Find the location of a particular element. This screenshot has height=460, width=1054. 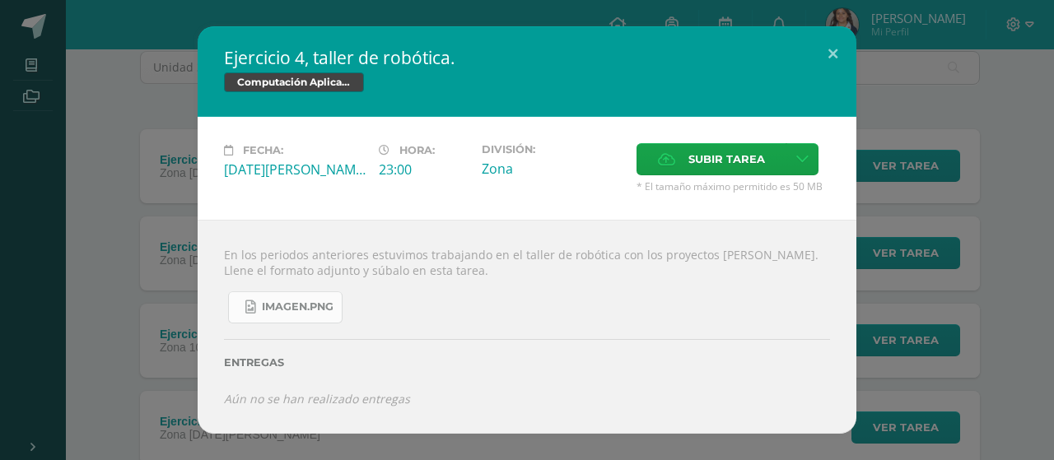

div: Zona is located at coordinates (553, 169).